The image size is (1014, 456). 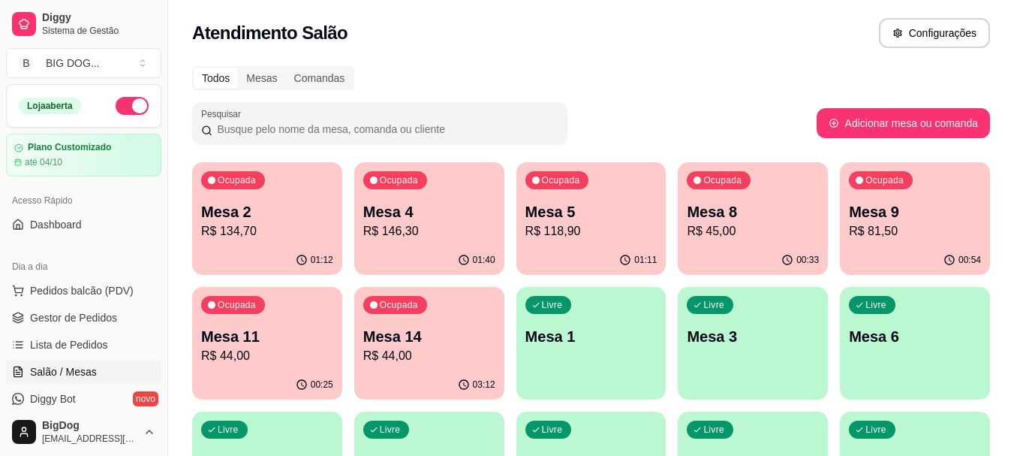 What do you see at coordinates (484, 260) in the screenshot?
I see `p: 01:40` at bounding box center [484, 260].